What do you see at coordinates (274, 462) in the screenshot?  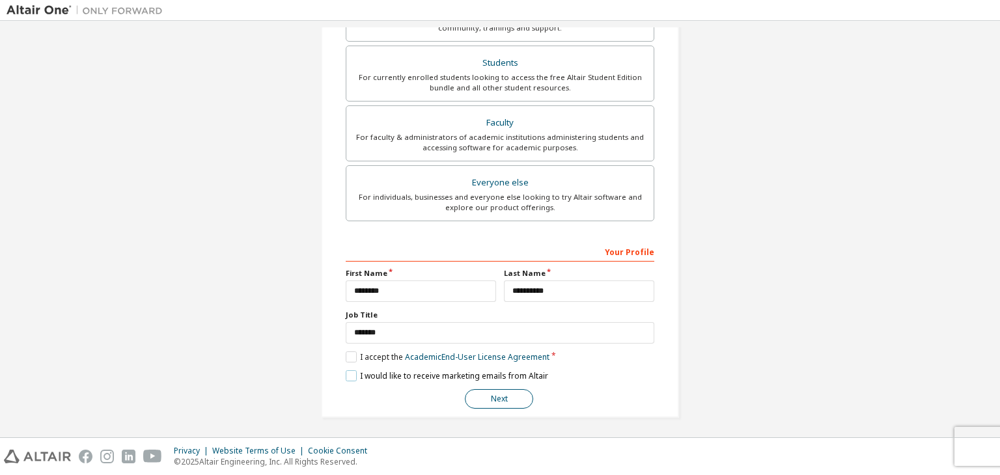 I see `p: © 2025 Altair Engineering, Inc. All Rights Reserved.` at bounding box center [274, 462].